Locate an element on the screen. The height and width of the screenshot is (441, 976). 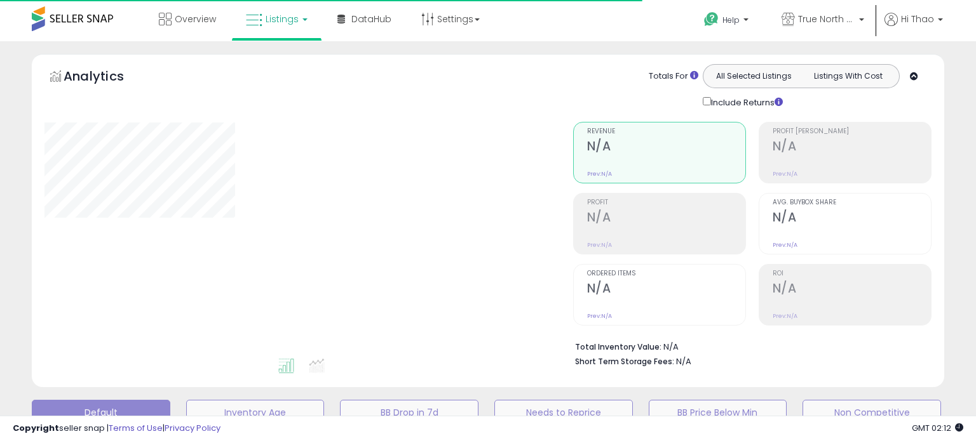
a: Terms of Use is located at coordinates (135, 428).